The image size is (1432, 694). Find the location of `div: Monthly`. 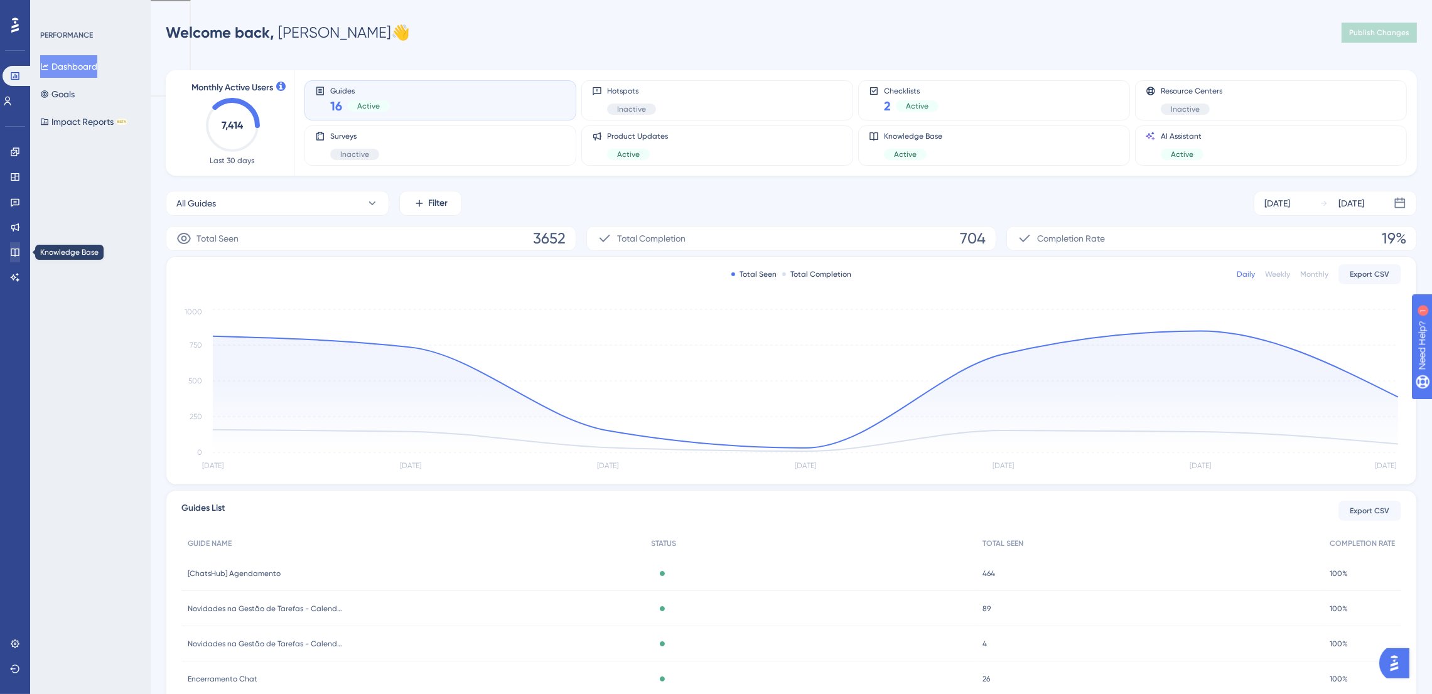

div: Monthly is located at coordinates (1314, 274).